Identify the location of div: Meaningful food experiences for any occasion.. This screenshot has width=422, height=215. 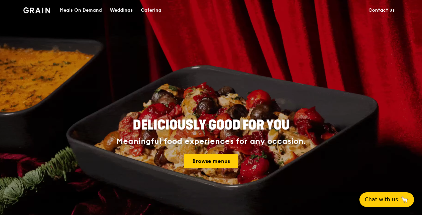
(211, 141).